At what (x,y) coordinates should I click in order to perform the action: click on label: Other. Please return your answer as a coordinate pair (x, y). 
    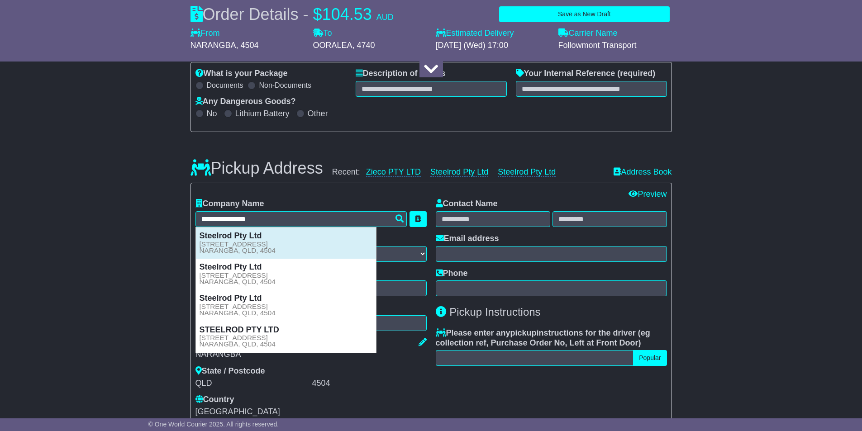
    Looking at the image, I should click on (318, 114).